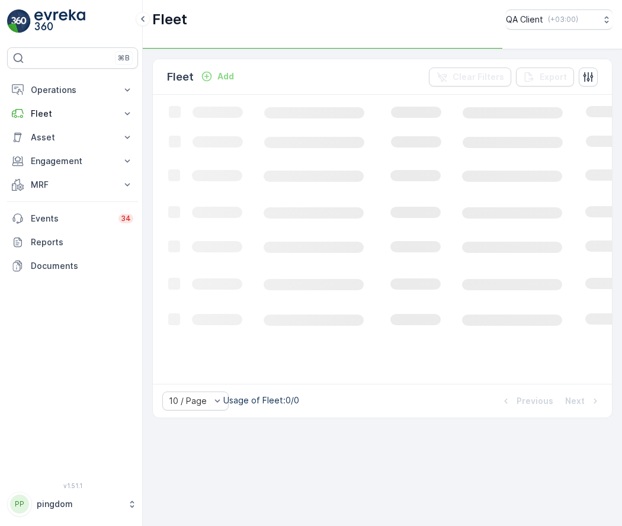  I want to click on button: QA Client(+03:00), so click(560, 20).